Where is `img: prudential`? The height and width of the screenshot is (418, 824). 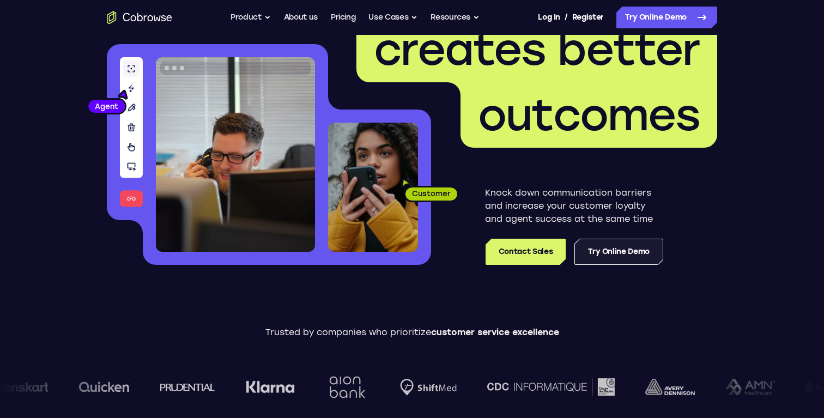 img: prudential is located at coordinates (187, 387).